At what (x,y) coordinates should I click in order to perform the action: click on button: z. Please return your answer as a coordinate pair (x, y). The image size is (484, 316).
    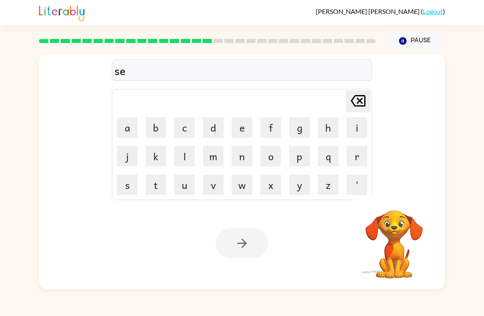
    Looking at the image, I should click on (328, 185).